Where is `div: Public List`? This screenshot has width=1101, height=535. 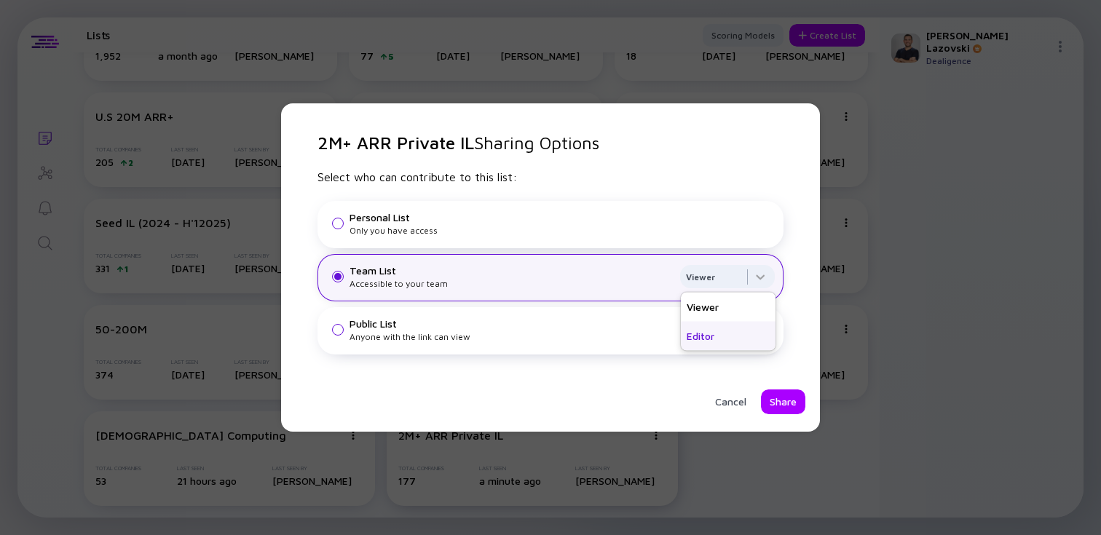
div: Public List is located at coordinates (562, 323).